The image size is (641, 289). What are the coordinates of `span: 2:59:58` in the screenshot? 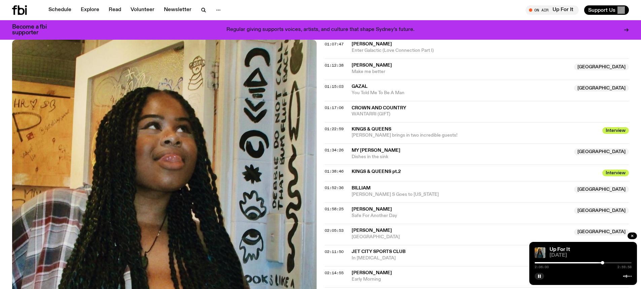 It's located at (624, 267).